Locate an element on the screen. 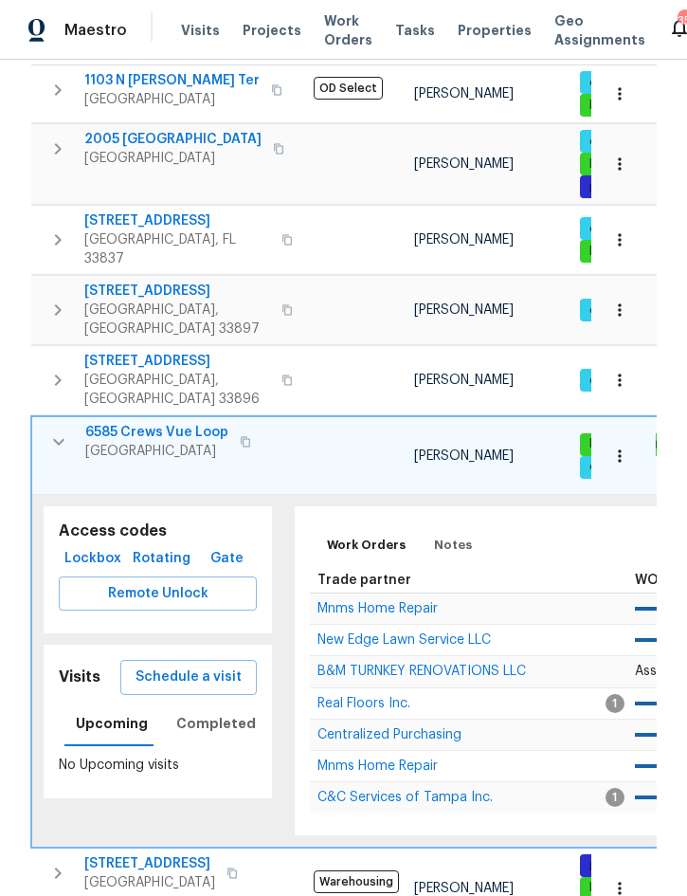 This screenshot has width=687, height=896. button: Lockbox is located at coordinates (93, 558).